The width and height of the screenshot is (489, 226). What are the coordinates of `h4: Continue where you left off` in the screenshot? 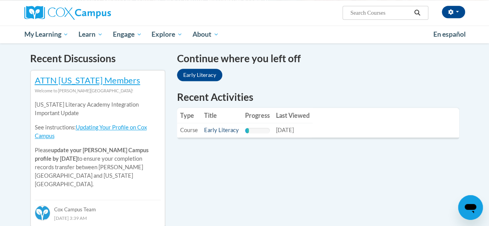 It's located at (318, 58).